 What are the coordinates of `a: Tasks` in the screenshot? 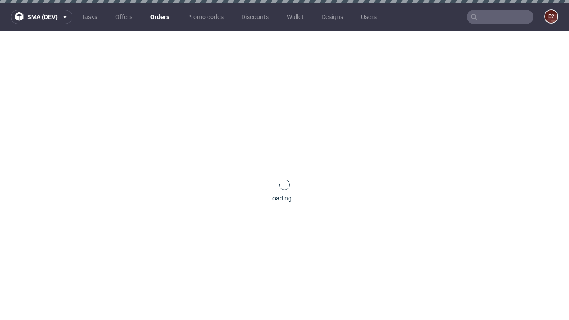 It's located at (89, 17).